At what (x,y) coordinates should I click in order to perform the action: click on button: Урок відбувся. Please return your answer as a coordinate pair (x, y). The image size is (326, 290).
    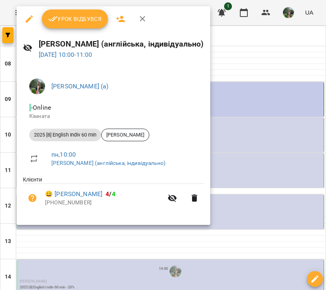
    Looking at the image, I should click on (75, 19).